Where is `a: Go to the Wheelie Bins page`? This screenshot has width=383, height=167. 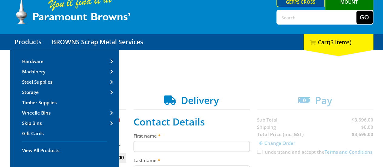
a: Go to the Wheelie Bins page is located at coordinates (64, 113).